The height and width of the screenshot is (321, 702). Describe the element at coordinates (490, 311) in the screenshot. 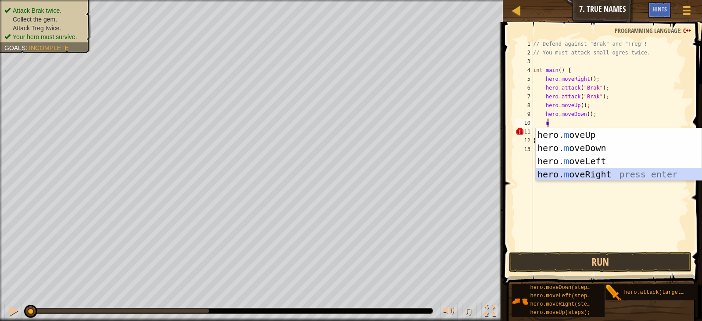

I see `button: Toggle fullscreen` at that location.